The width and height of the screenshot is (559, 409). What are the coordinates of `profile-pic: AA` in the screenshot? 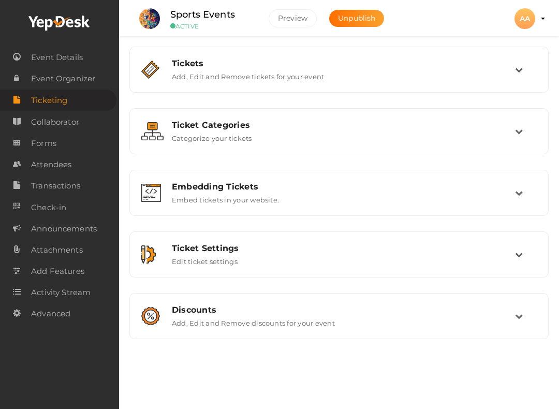 It's located at (525, 19).